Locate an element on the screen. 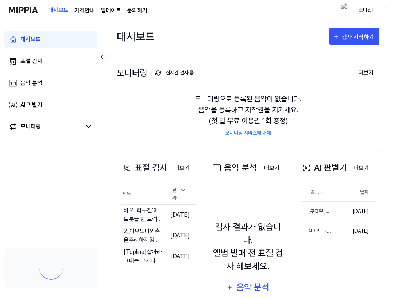  button: 음악 분석 is located at coordinates (248, 287).